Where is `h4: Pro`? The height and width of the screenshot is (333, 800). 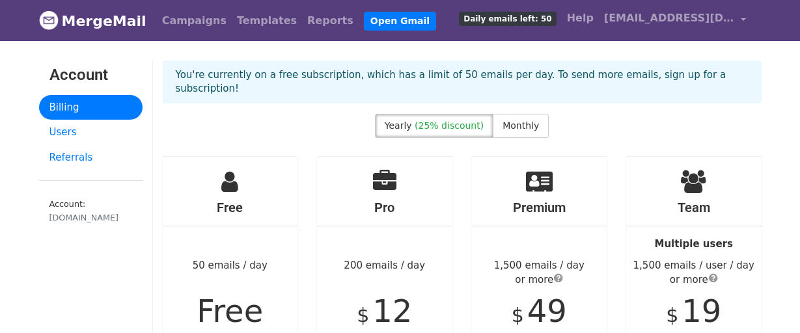
h4: Pro is located at coordinates (385, 208).